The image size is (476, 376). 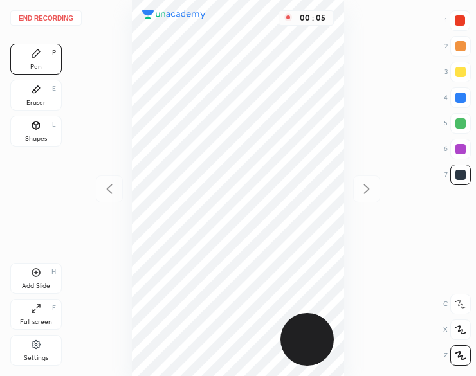 I want to click on div: 2, so click(x=457, y=46).